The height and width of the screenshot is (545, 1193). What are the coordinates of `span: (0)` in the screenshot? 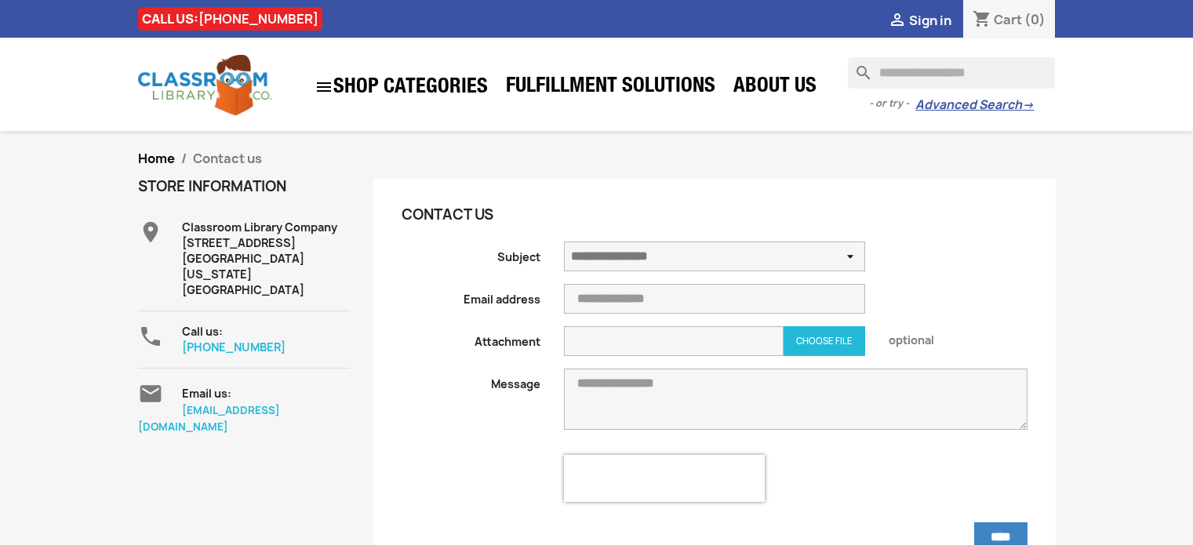 It's located at (1035, 20).